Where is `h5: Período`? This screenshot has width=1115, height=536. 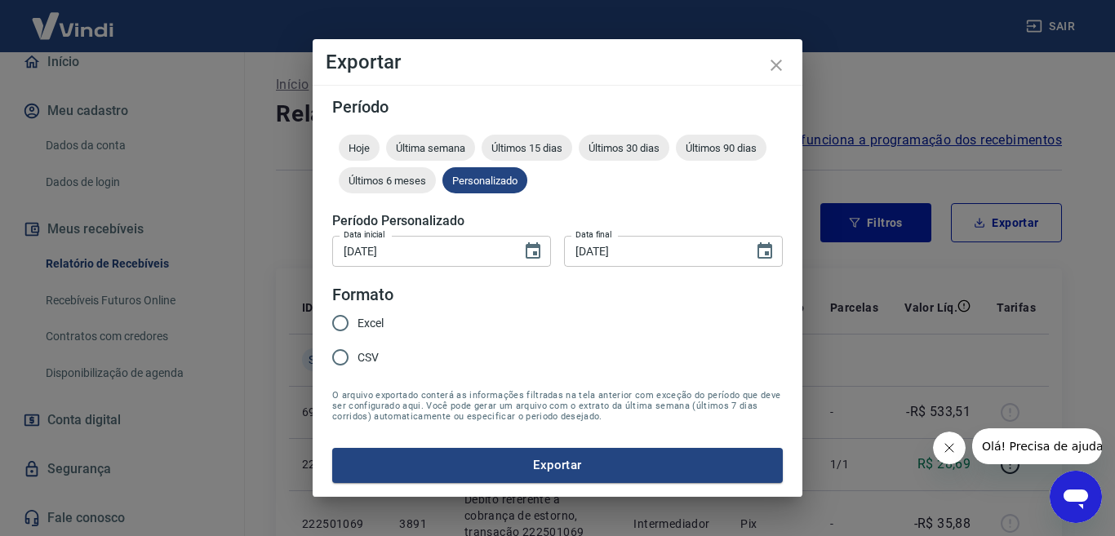 h5: Período is located at coordinates (557, 107).